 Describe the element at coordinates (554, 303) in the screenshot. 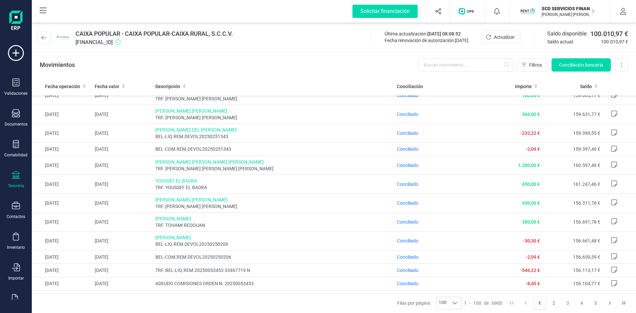

I see `button: Page 2` at that location.